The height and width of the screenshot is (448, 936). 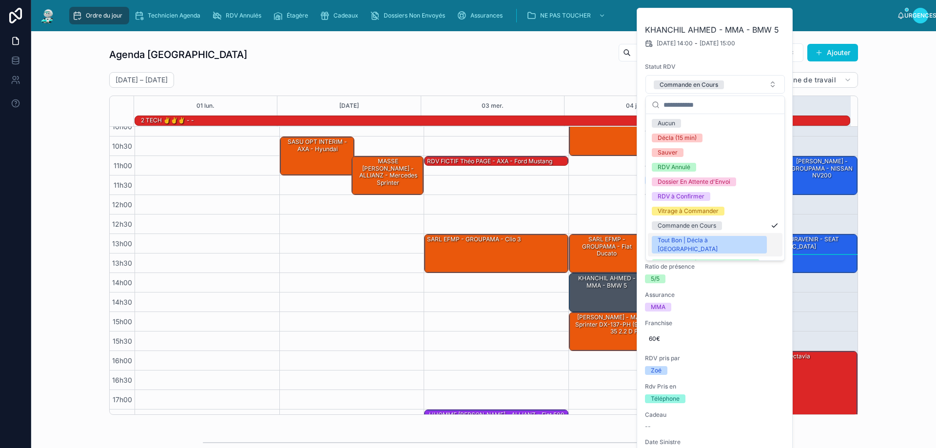 What do you see at coordinates (481, 16) in the screenshot?
I see `div: contenu déroulant` at bounding box center [481, 16].